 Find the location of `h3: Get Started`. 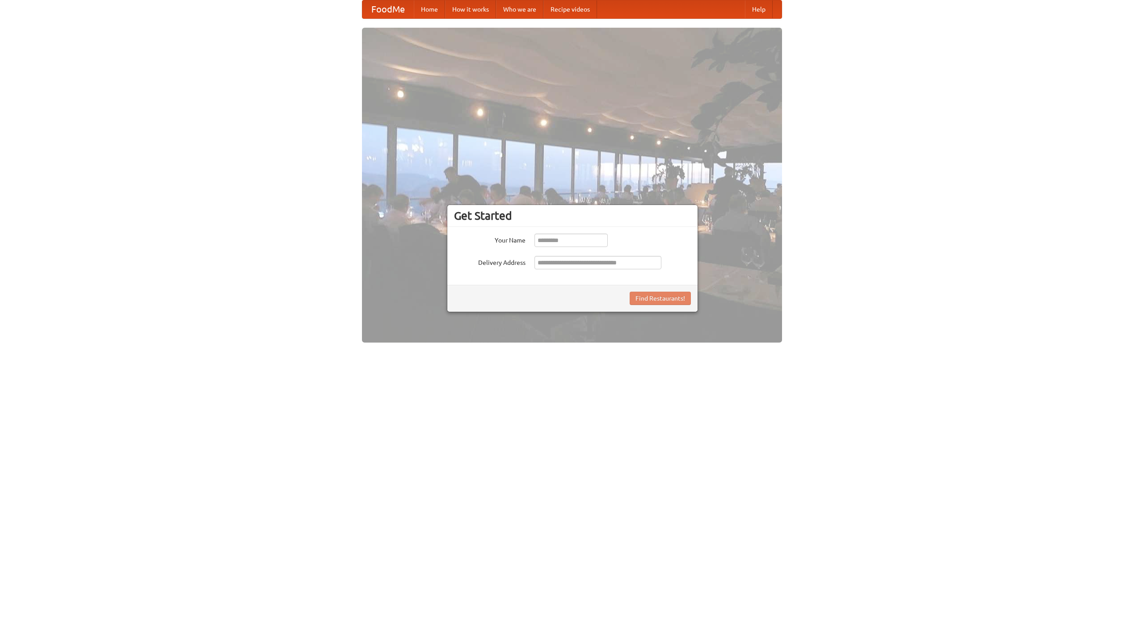

h3: Get Started is located at coordinates (572, 216).